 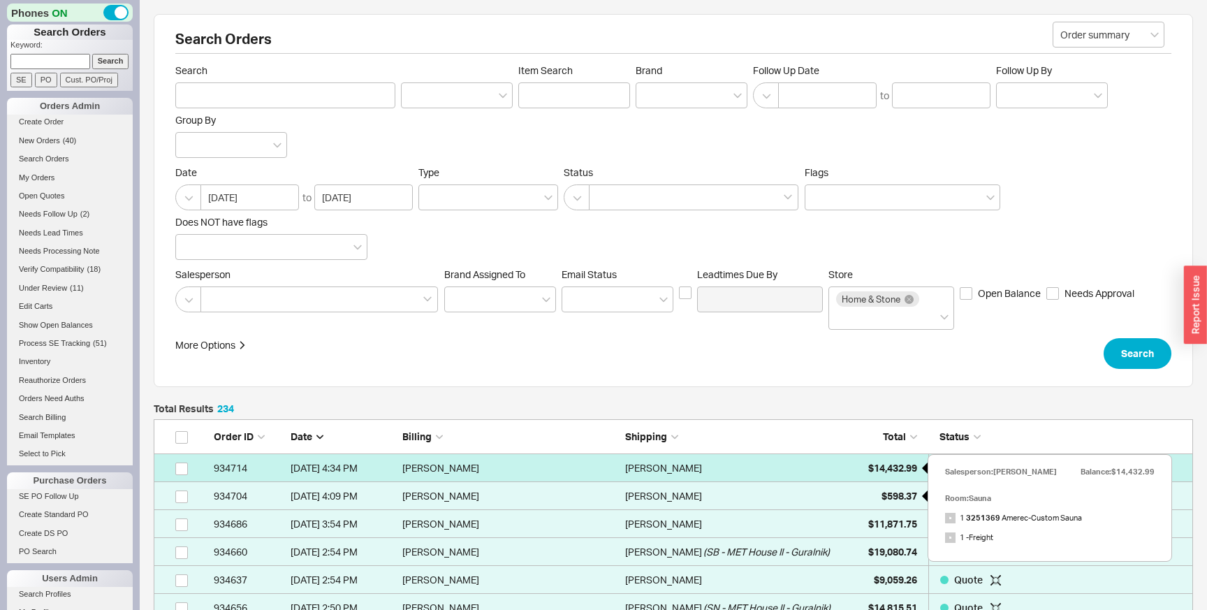 What do you see at coordinates (226, 408) in the screenshot?
I see `span: 234` at bounding box center [226, 408].